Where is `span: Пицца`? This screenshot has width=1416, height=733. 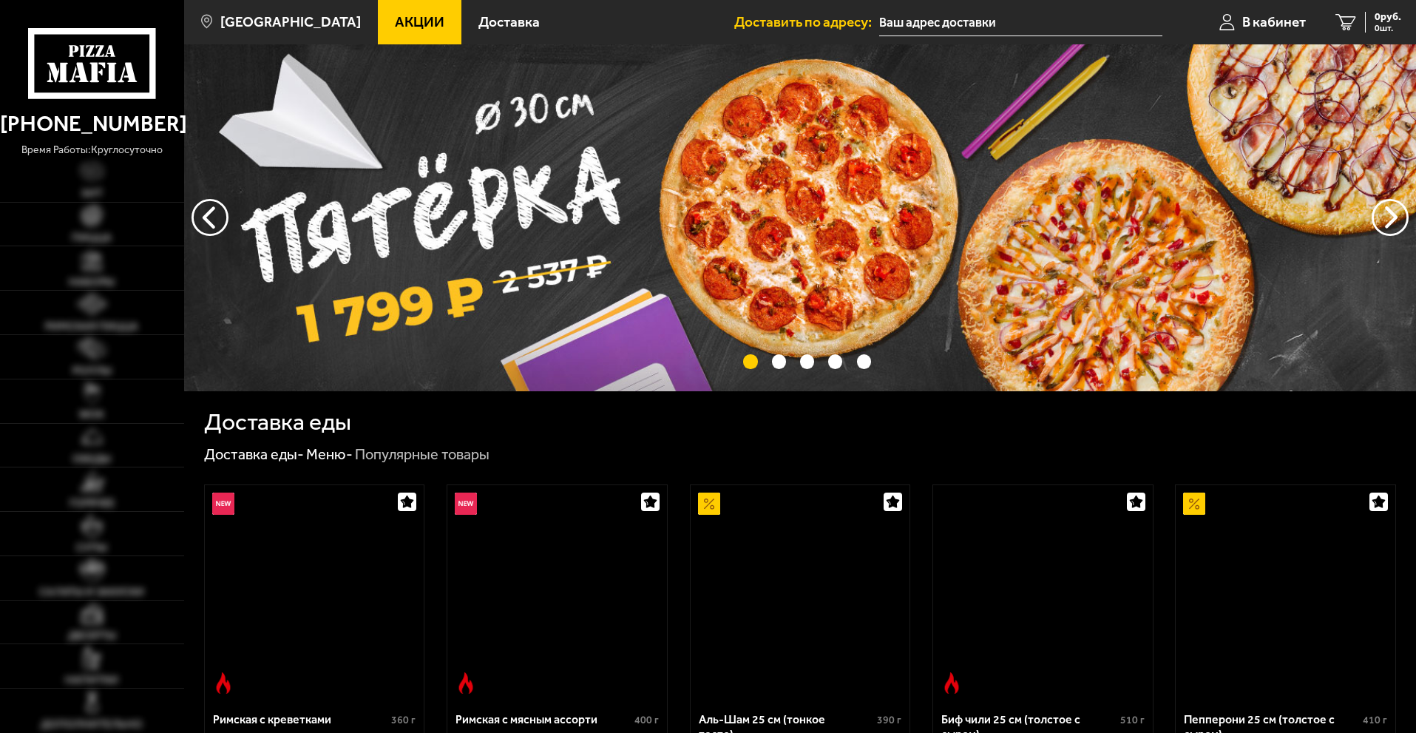 span: Пицца is located at coordinates (92, 237).